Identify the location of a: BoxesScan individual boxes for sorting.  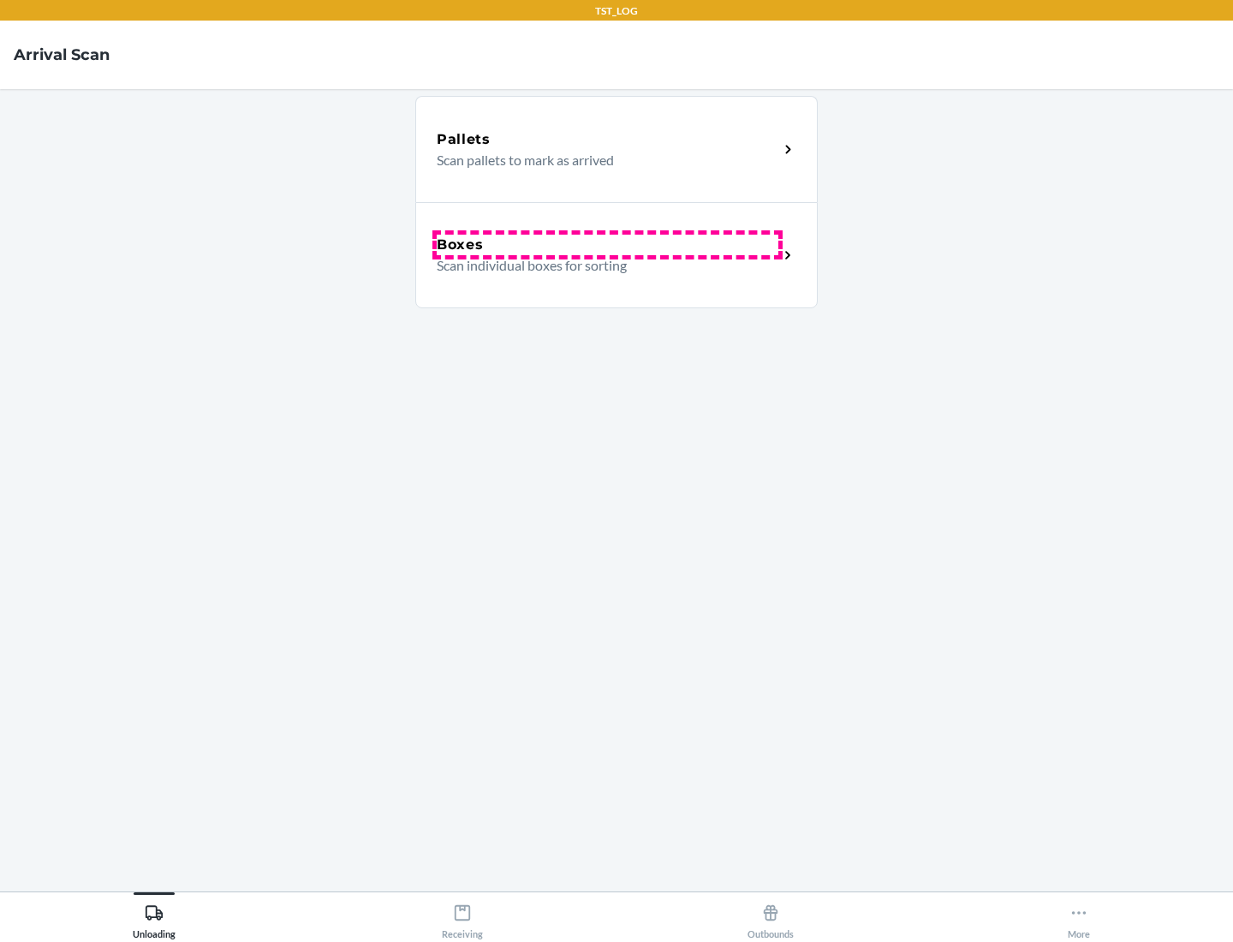
(617, 255).